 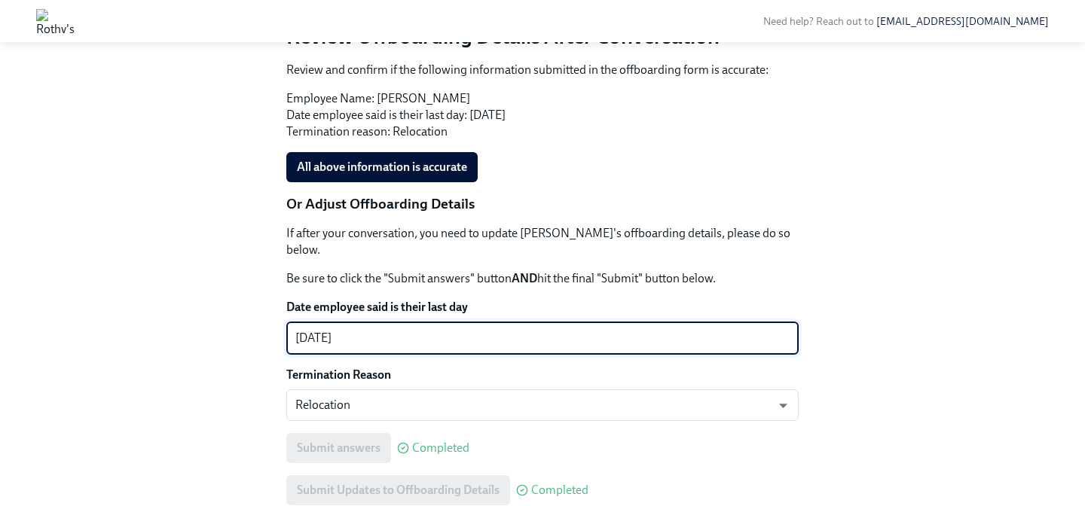 I want to click on strong: AND, so click(x=524, y=278).